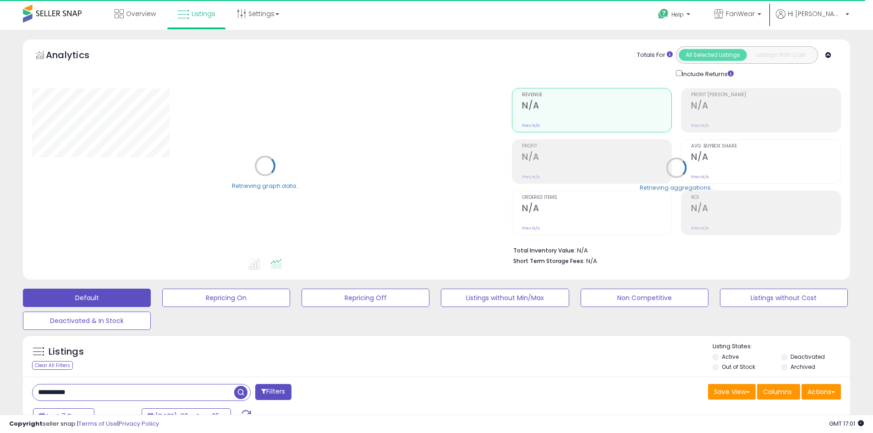  What do you see at coordinates (821, 392) in the screenshot?
I see `button: Actions` at bounding box center [821, 392].